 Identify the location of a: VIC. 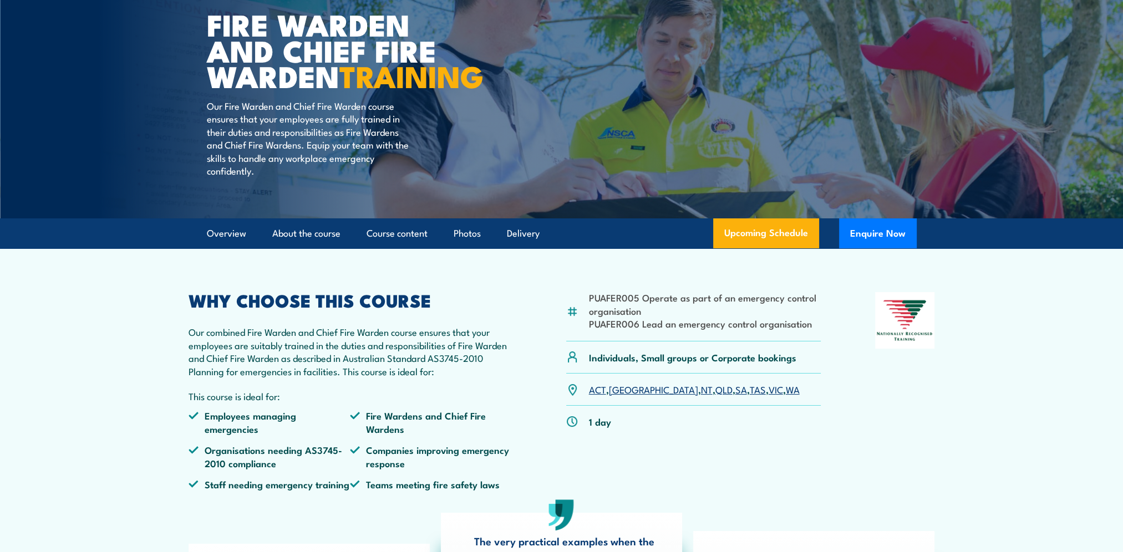
(776, 389).